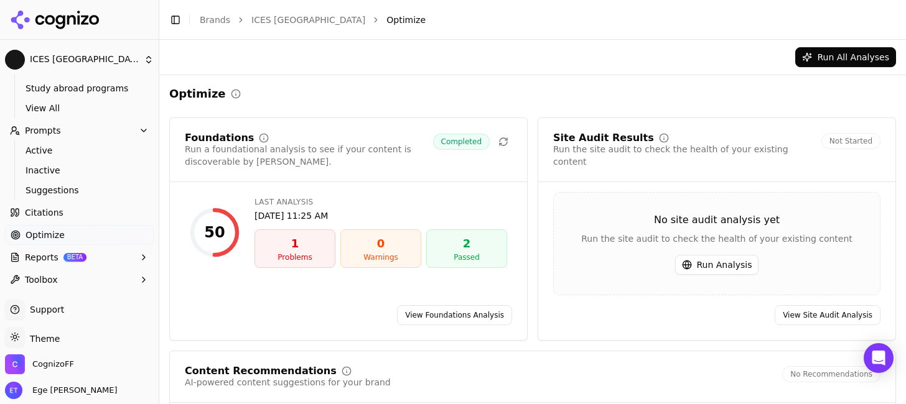 The image size is (906, 404). Describe the element at coordinates (15, 365) in the screenshot. I see `img: CognizoFF` at that location.